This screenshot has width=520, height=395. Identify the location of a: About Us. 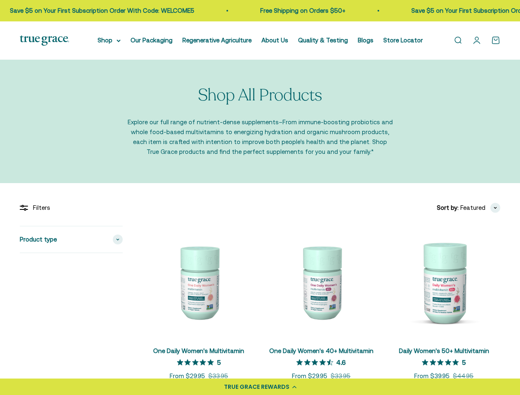
(274, 40).